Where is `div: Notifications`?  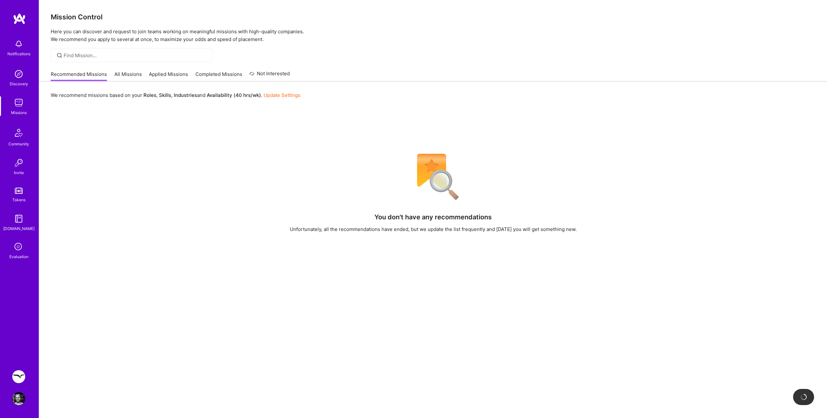
div: Notifications is located at coordinates (19, 54).